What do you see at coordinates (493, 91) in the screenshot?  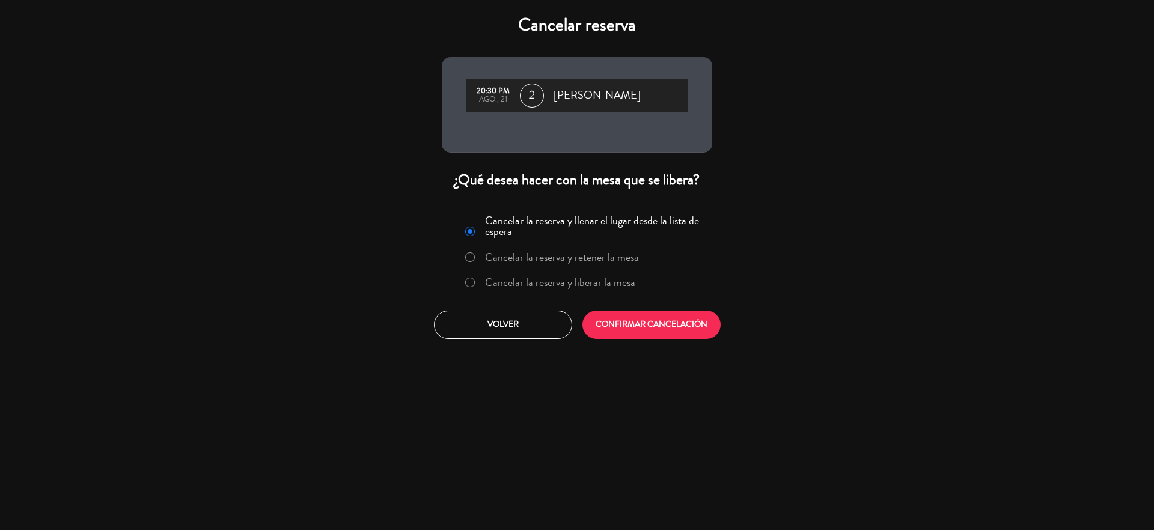 I see `div: 20:30 PM` at bounding box center [493, 91].